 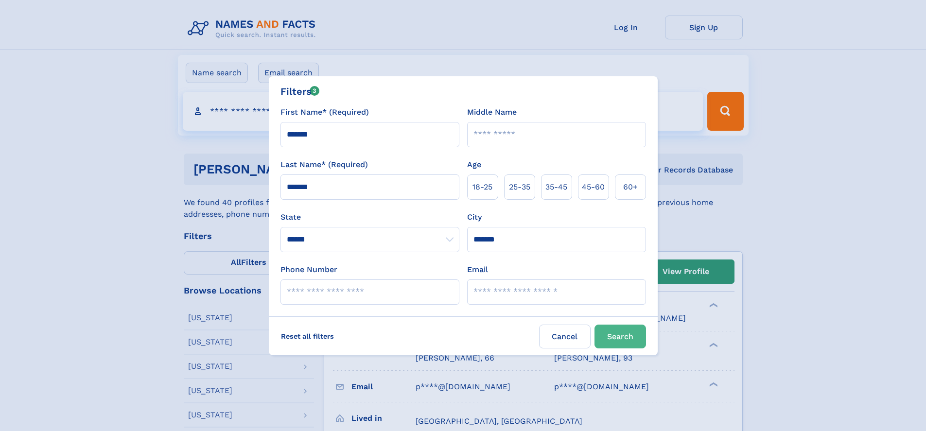 What do you see at coordinates (492, 112) in the screenshot?
I see `label: Middle Name` at bounding box center [492, 112].